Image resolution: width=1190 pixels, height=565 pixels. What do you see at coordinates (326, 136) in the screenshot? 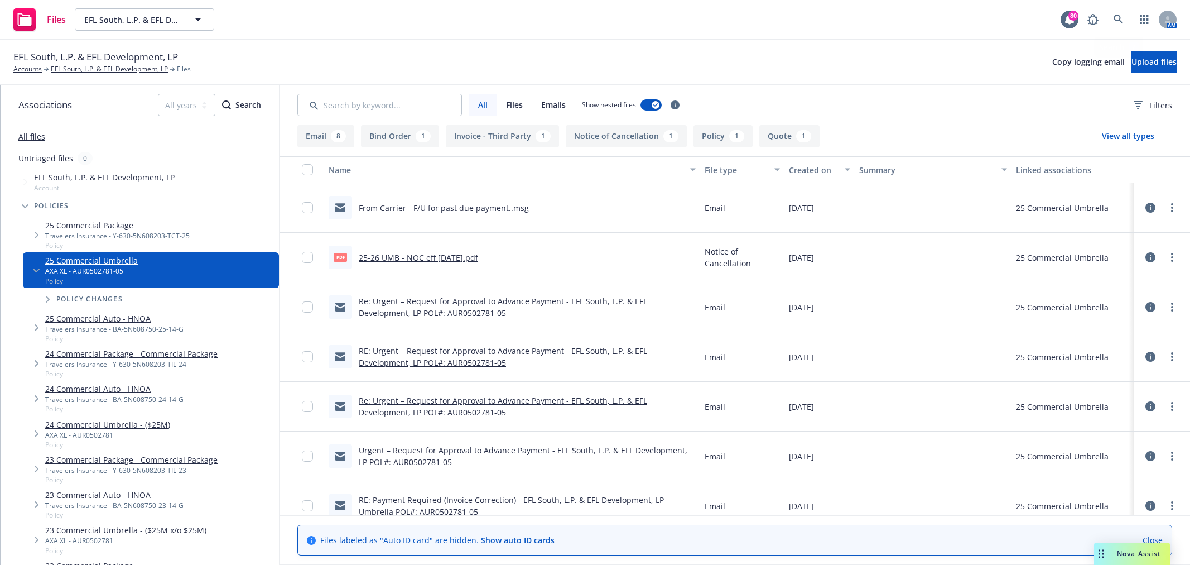
I see `button: Email` at bounding box center [326, 136].